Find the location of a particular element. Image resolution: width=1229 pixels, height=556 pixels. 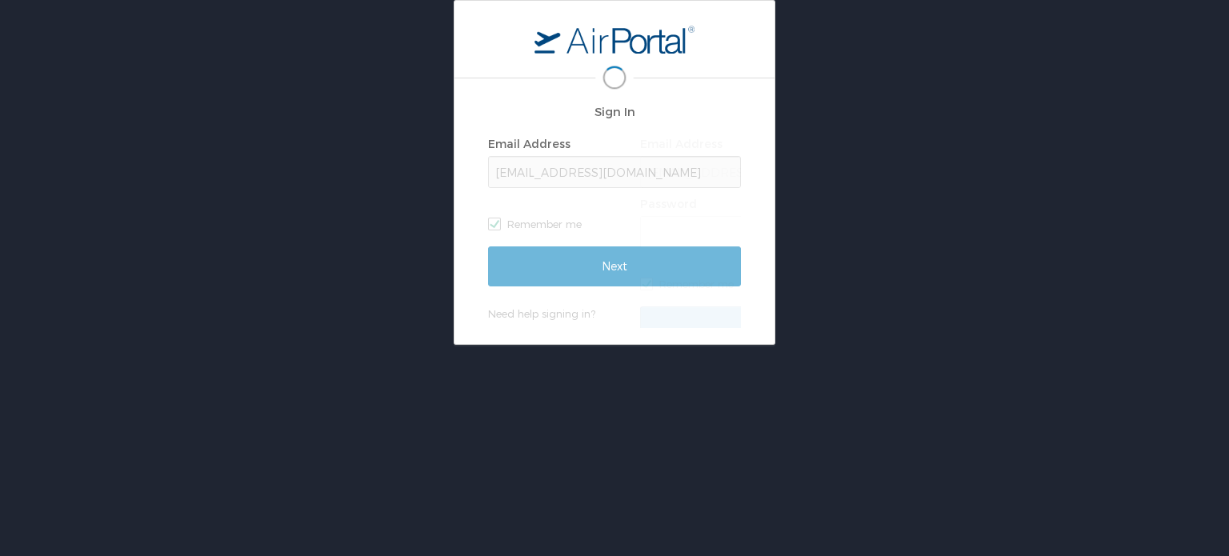

label: Remember me is located at coordinates (766, 284).